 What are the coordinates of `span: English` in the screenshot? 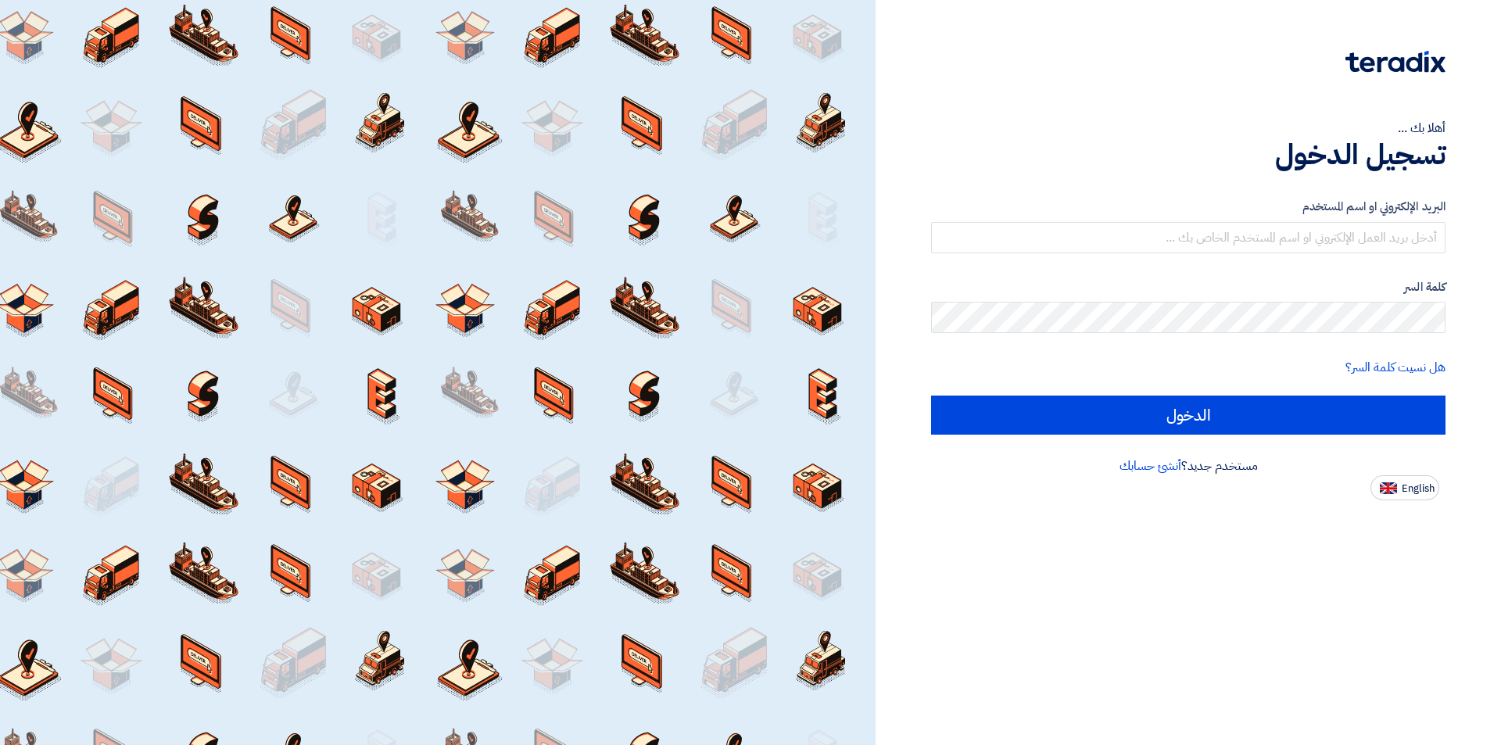 It's located at (1418, 489).